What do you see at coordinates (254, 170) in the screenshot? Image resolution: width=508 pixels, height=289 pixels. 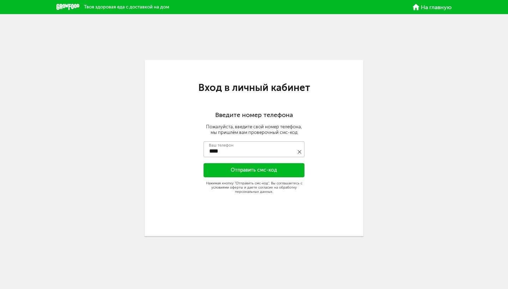 I see `button: Отправить смс-код` at bounding box center [254, 170].